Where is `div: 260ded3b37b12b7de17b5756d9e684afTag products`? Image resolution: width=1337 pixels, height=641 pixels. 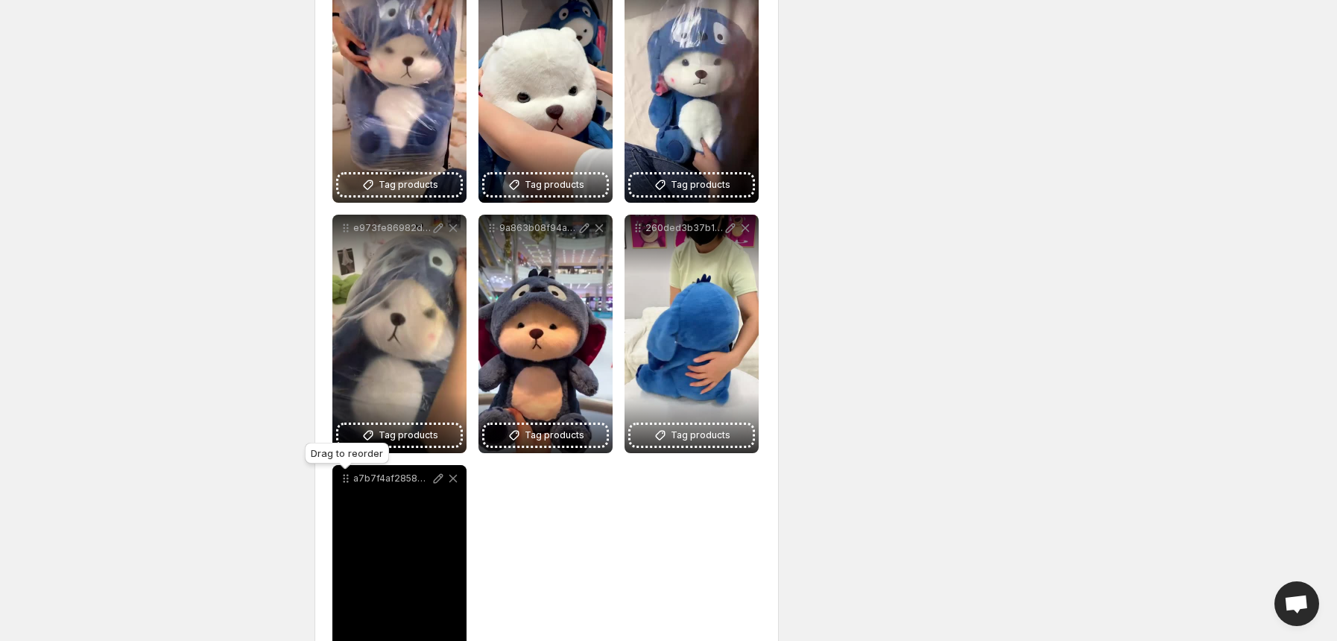 div: 260ded3b37b12b7de17b5756d9e684afTag products is located at coordinates (692, 334).